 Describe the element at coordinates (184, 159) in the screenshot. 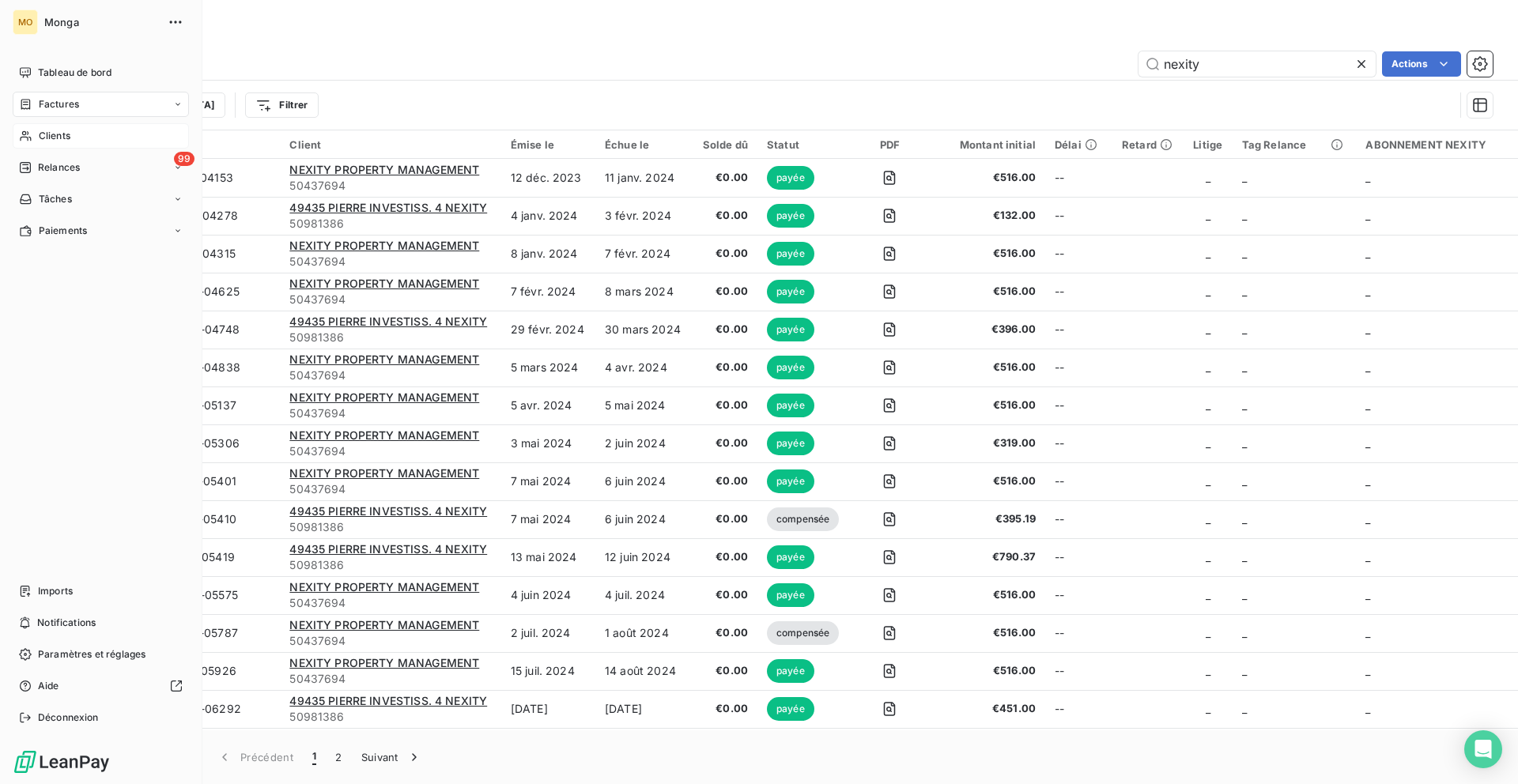

I see `span: 99` at that location.